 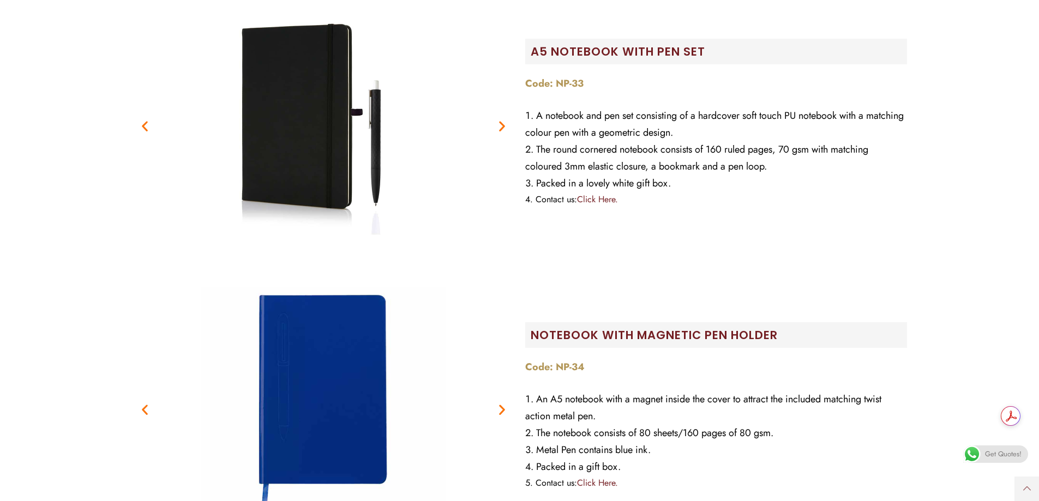 What do you see at coordinates (719, 335) in the screenshot?
I see `h2: Notebook with magnetic pen holder` at bounding box center [719, 335].